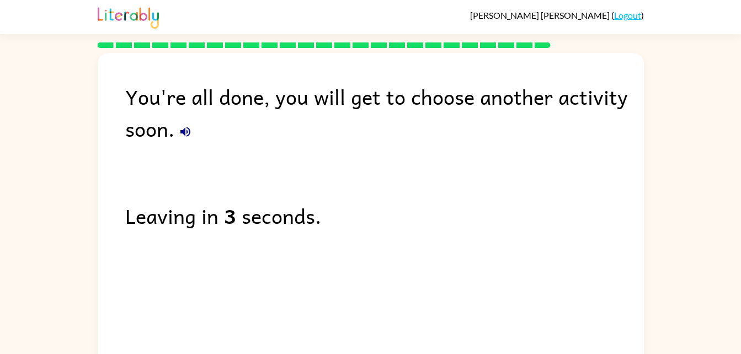  What do you see at coordinates (230, 216) in the screenshot?
I see `b: 3` at bounding box center [230, 216].